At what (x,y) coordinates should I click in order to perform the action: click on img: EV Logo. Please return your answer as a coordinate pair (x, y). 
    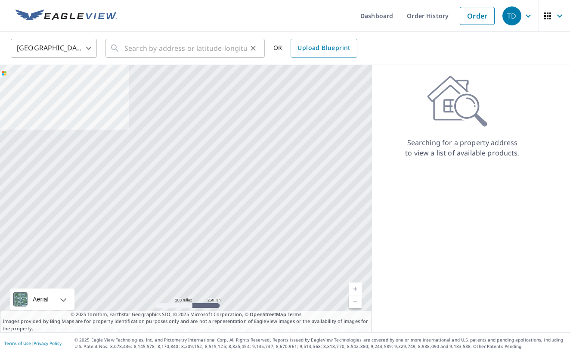
    Looking at the image, I should click on (66, 16).